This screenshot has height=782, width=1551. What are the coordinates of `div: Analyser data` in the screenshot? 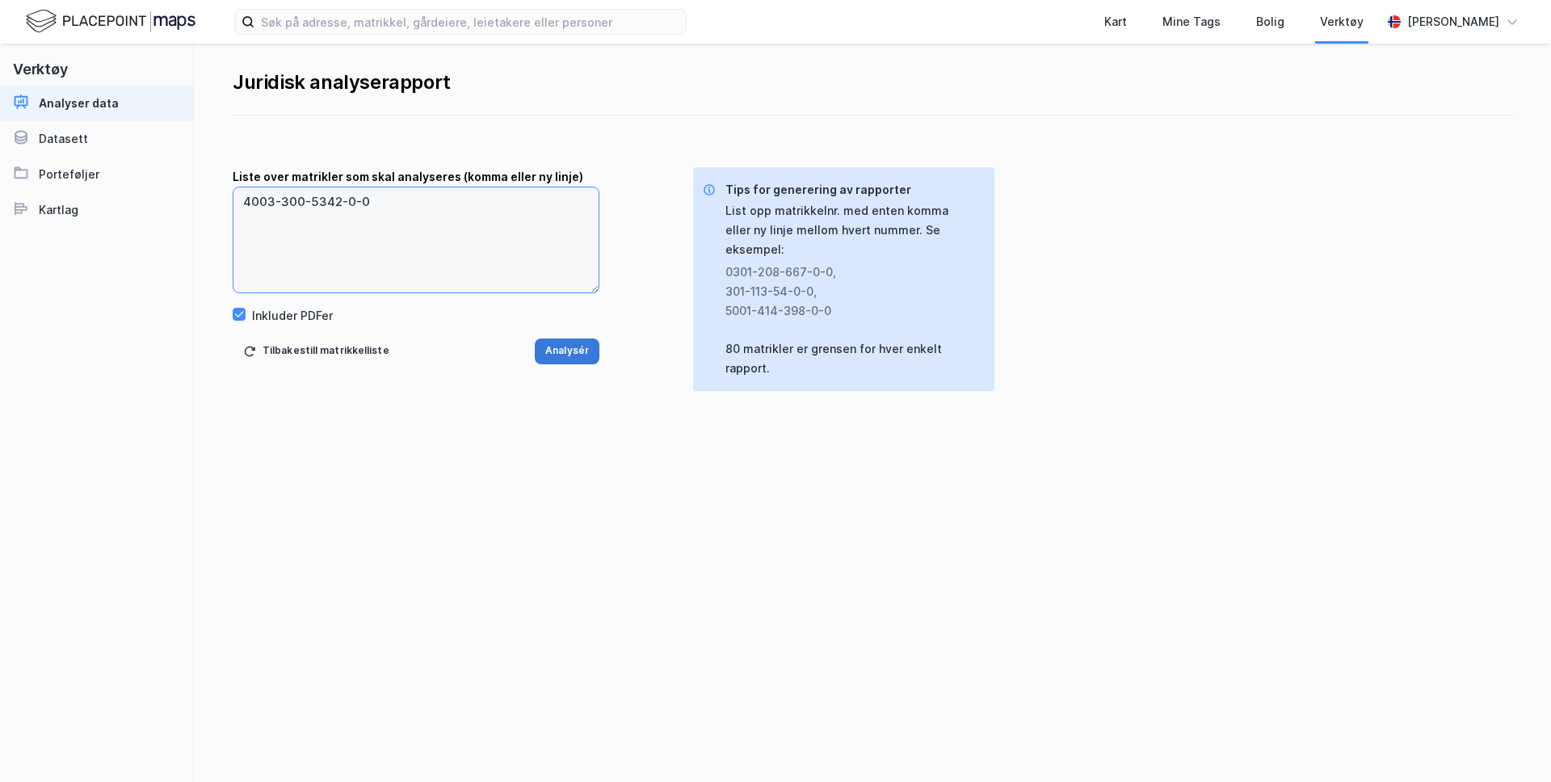 It's located at (78, 103).